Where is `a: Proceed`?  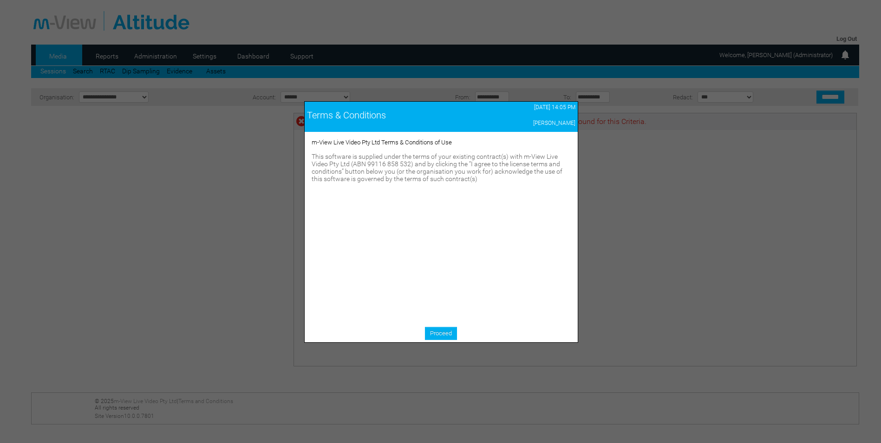 a: Proceed is located at coordinates (441, 334).